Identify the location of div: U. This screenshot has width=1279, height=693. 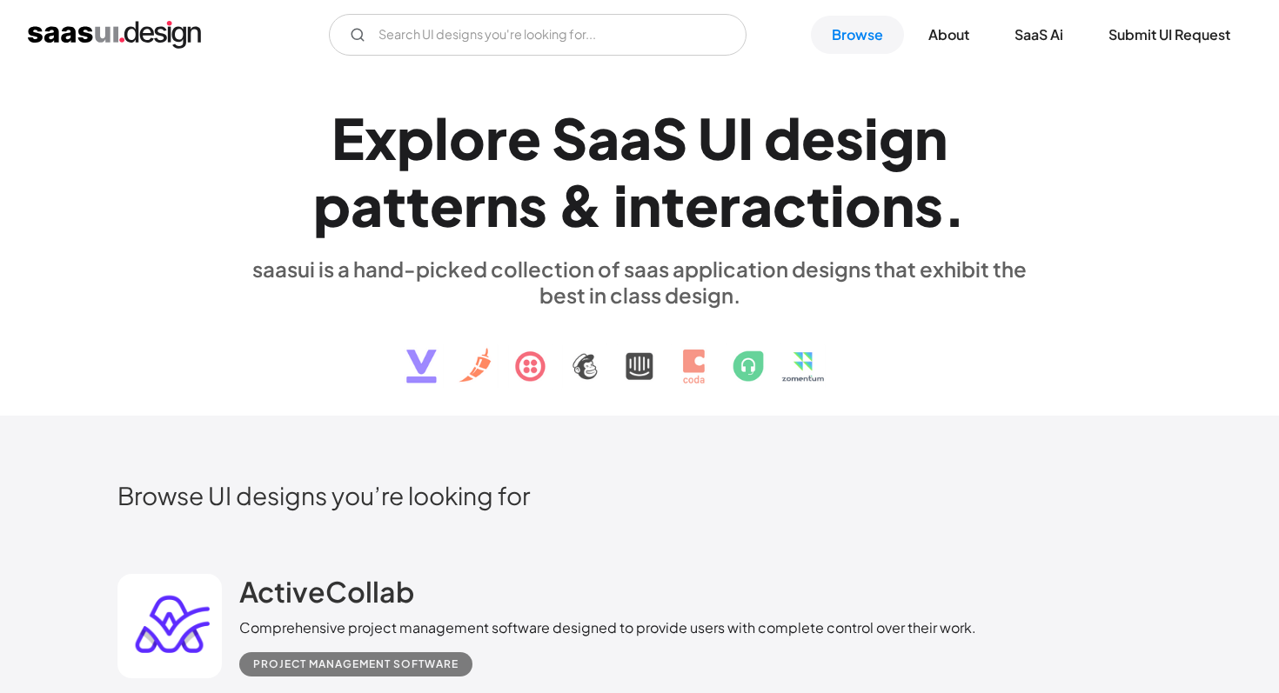
(718, 137).